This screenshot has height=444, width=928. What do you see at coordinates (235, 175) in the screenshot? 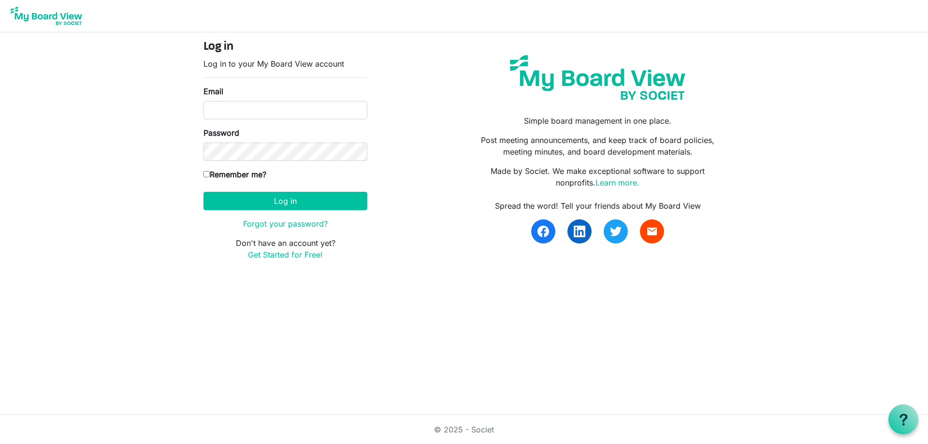
I see `label: Remember me?` at bounding box center [235, 175].